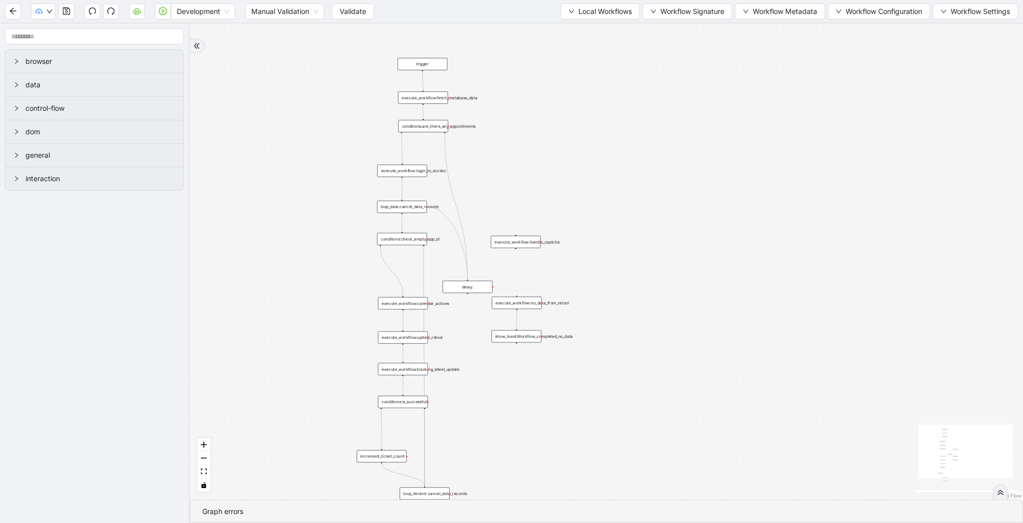 Image resolution: width=1023 pixels, height=523 pixels. I want to click on div: execute_workflow:login_to_zocdoc, so click(402, 171).